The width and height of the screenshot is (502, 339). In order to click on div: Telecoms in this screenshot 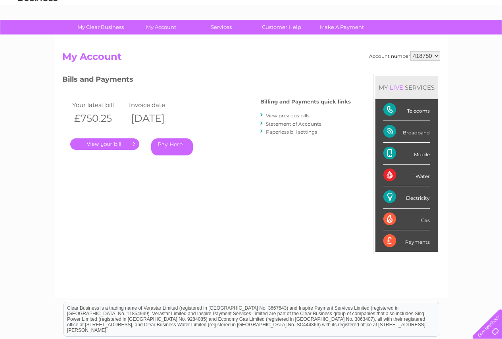, I will do `click(406, 110)`.